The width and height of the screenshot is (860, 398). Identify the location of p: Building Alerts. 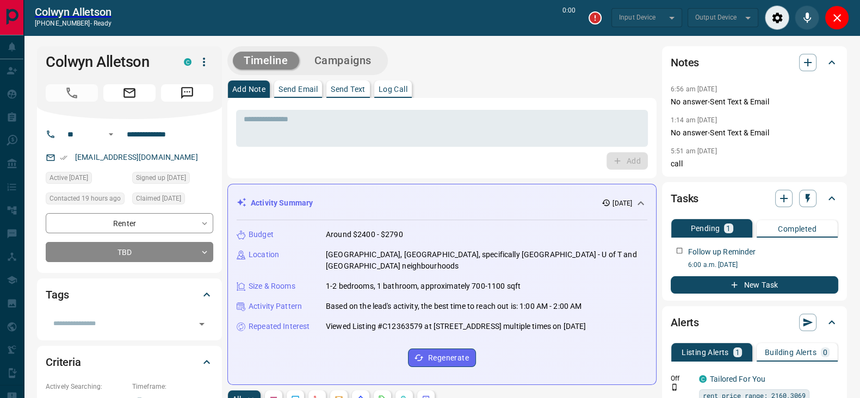
(790, 352).